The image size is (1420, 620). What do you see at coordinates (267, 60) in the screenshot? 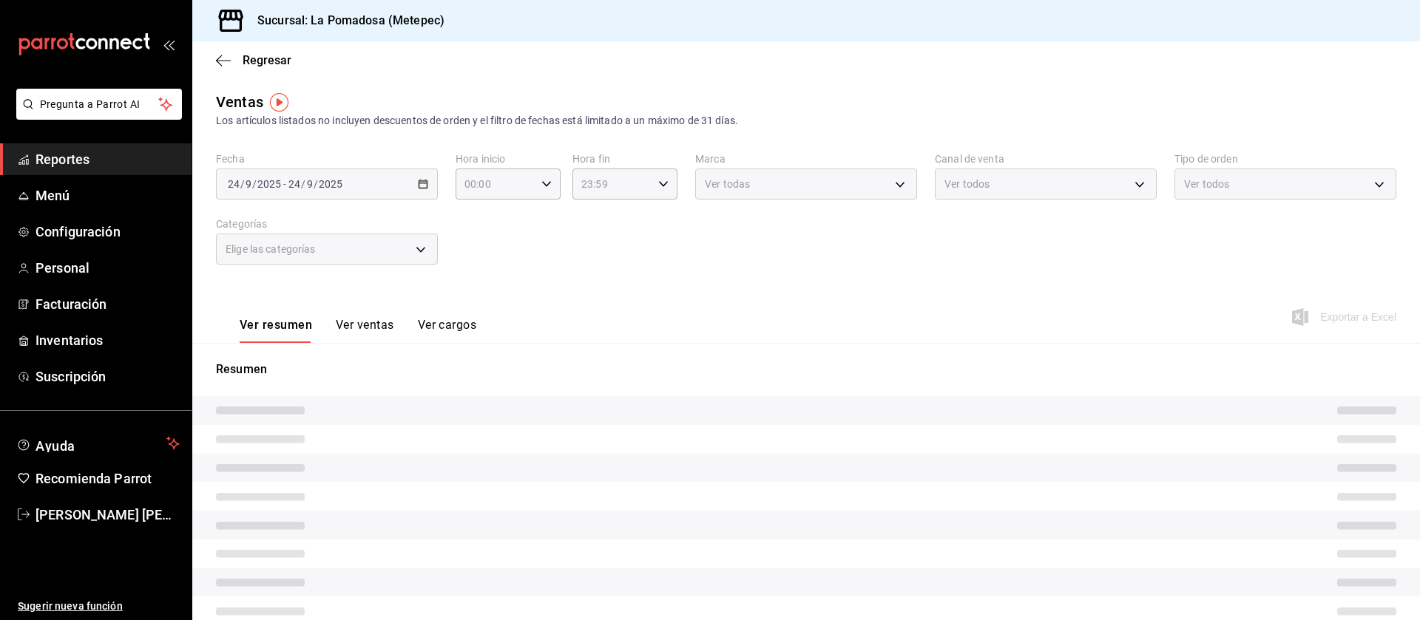
I see `span: Regresar` at bounding box center [267, 60].